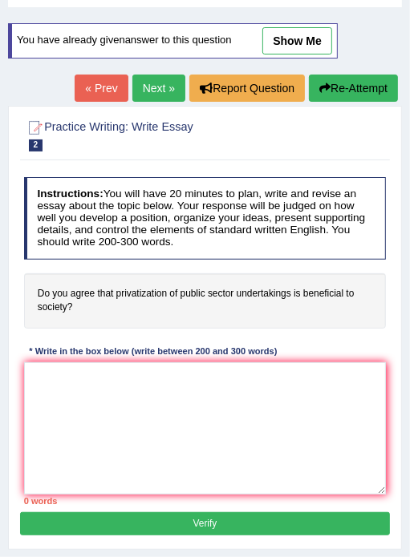 The image size is (410, 557). What do you see at coordinates (70, 193) in the screenshot?
I see `b: Instructions:` at bounding box center [70, 193].